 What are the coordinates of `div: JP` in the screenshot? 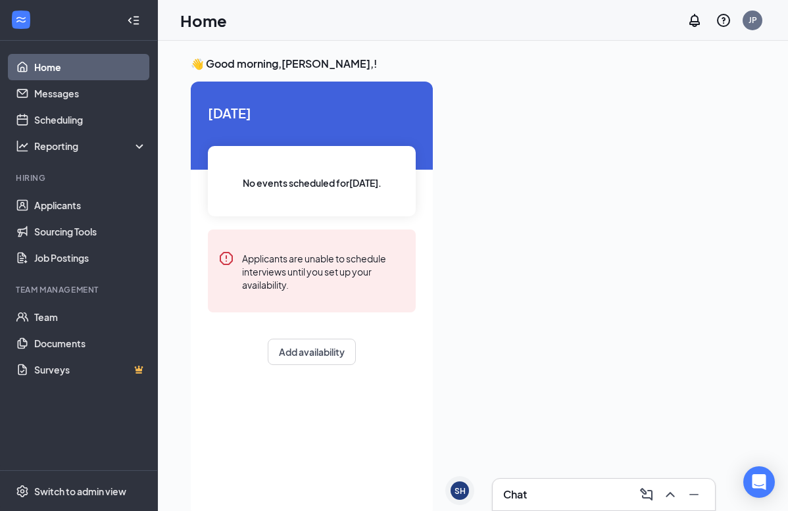 It's located at (753, 20).